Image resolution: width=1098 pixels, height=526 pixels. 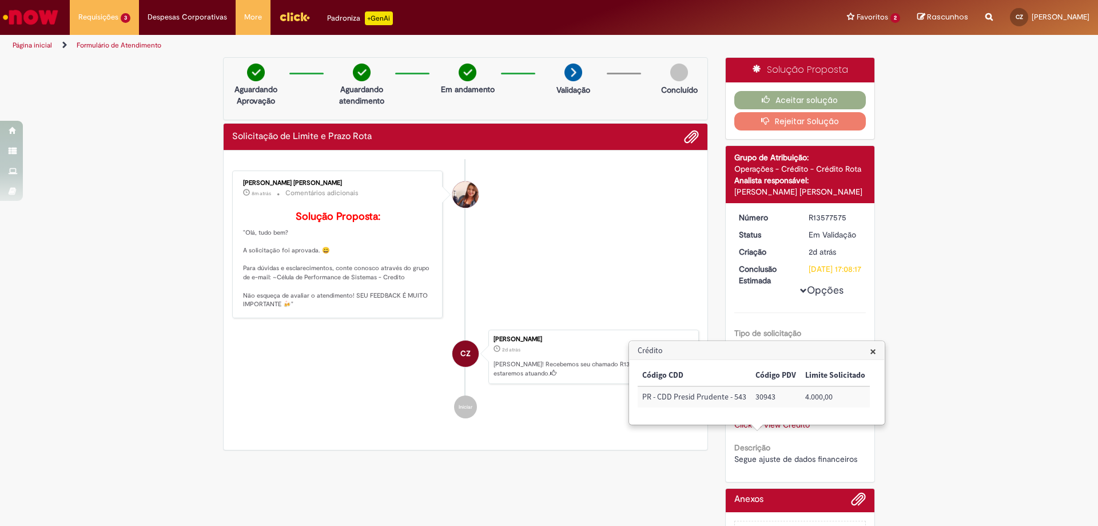 I want to click on th: Limite Solicitado, so click(x=835, y=375).